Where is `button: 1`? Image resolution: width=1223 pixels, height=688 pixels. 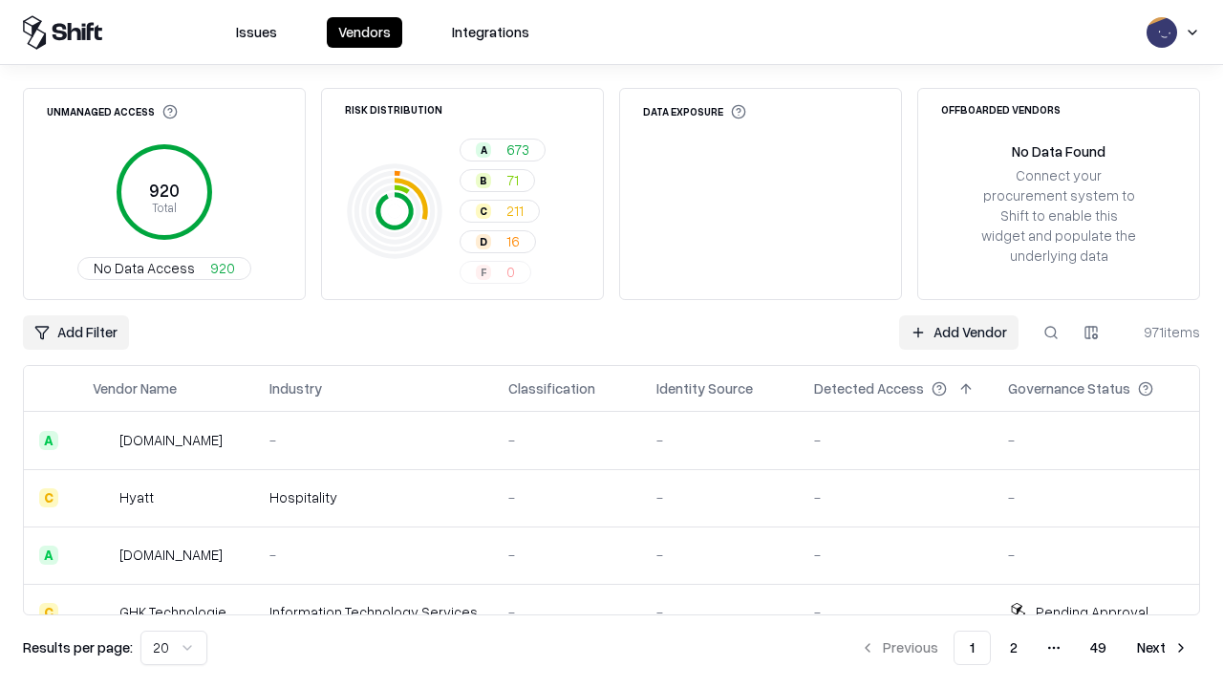
button: 1 is located at coordinates (972, 648).